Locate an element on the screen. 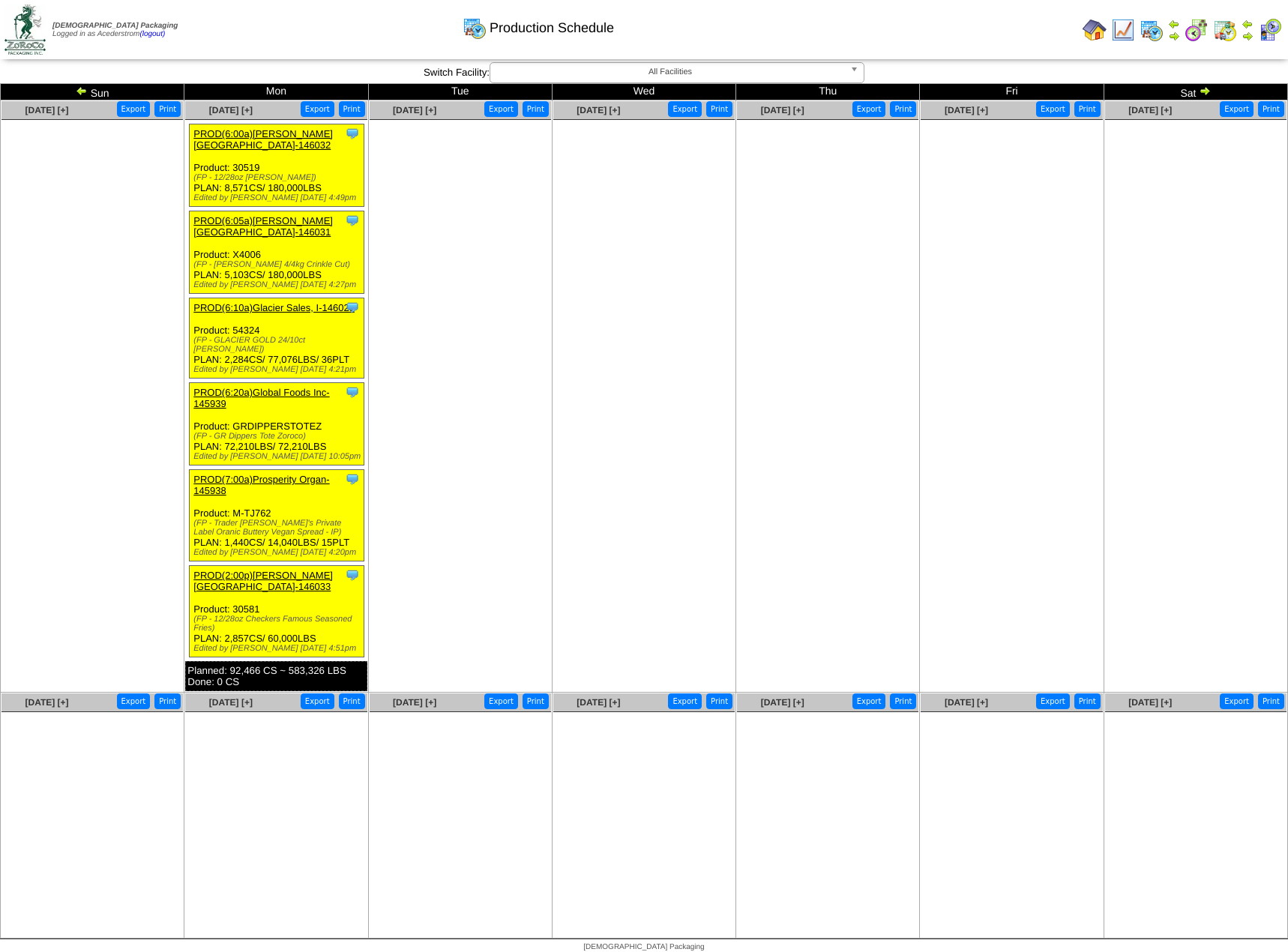 Image resolution: width=1288 pixels, height=952 pixels. div: Product: 30519 PLAN: 8,571CS / 180,000LBS is located at coordinates (277, 166).